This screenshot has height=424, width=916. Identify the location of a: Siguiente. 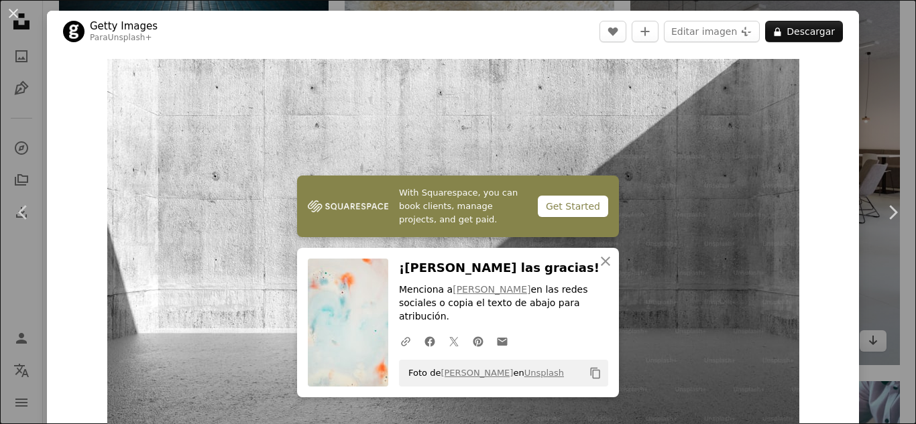
(892, 213).